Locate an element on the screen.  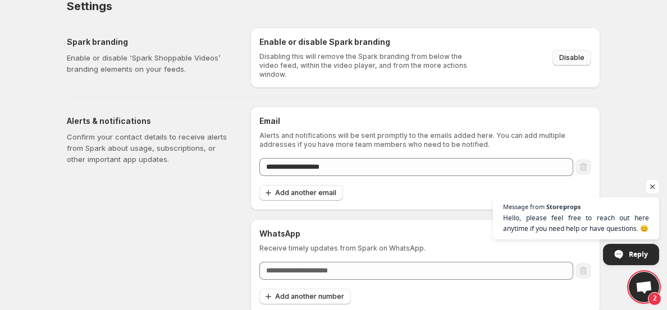
p: Alerts and notifications will be sent promptly to the emails added here. You can add multiple add... is located at coordinates (425, 140).